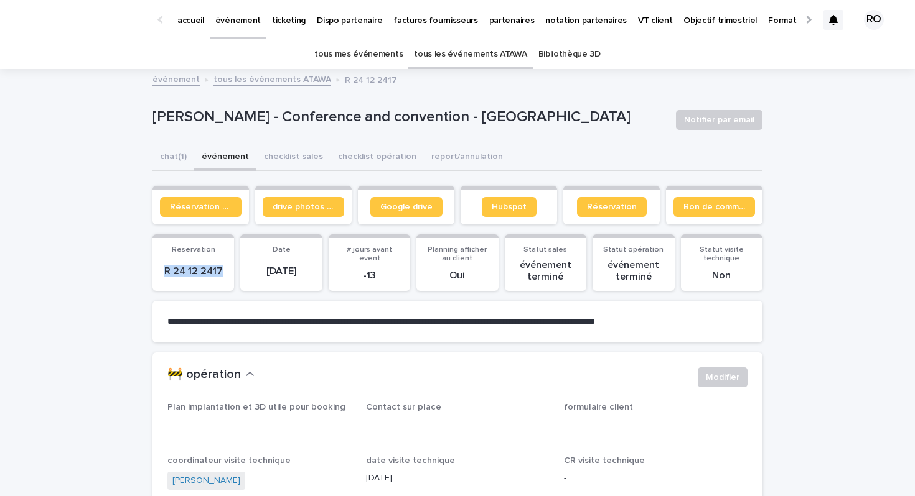  What do you see at coordinates (467, 158) in the screenshot?
I see `button: report/annulation` at bounding box center [467, 158].